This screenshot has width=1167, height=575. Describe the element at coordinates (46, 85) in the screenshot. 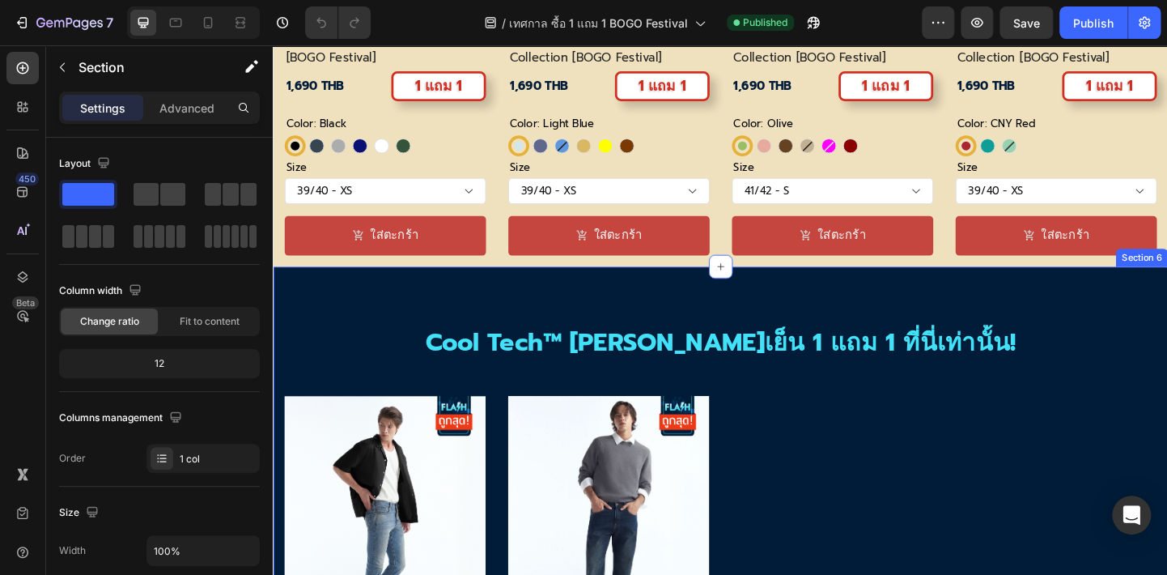

I see `legend: Color: Black` at that location.